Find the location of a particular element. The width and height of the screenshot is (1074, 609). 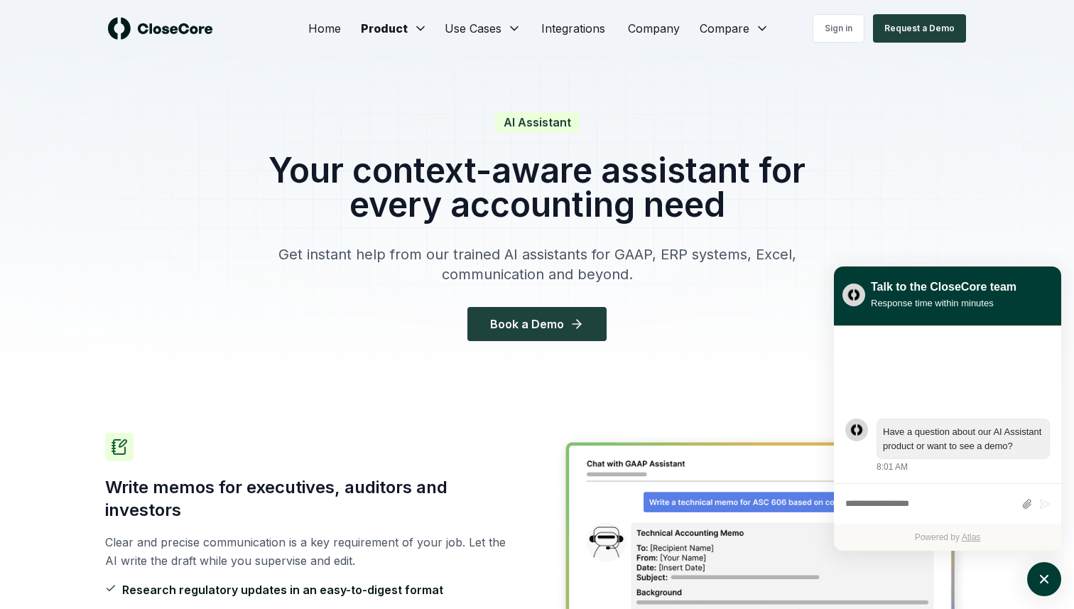

div: atlas-window is located at coordinates (947, 408).